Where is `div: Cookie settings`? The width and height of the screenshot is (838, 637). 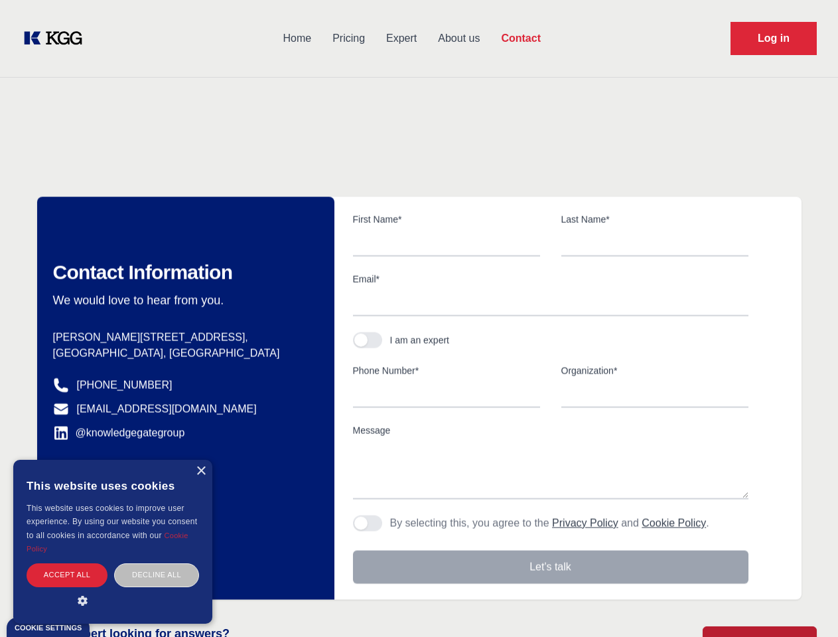 div: Cookie settings is located at coordinates (48, 627).